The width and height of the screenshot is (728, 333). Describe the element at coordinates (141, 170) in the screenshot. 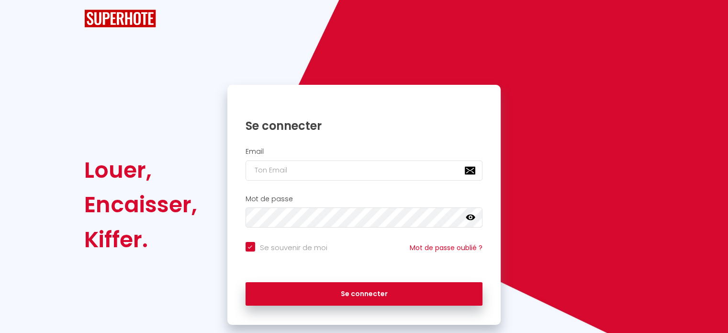

I see `div: Louer,` at that location.